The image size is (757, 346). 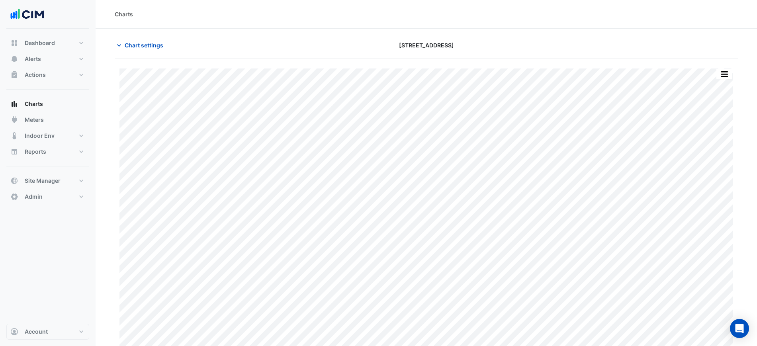 I want to click on app-icon: Charts, so click(x=14, y=104).